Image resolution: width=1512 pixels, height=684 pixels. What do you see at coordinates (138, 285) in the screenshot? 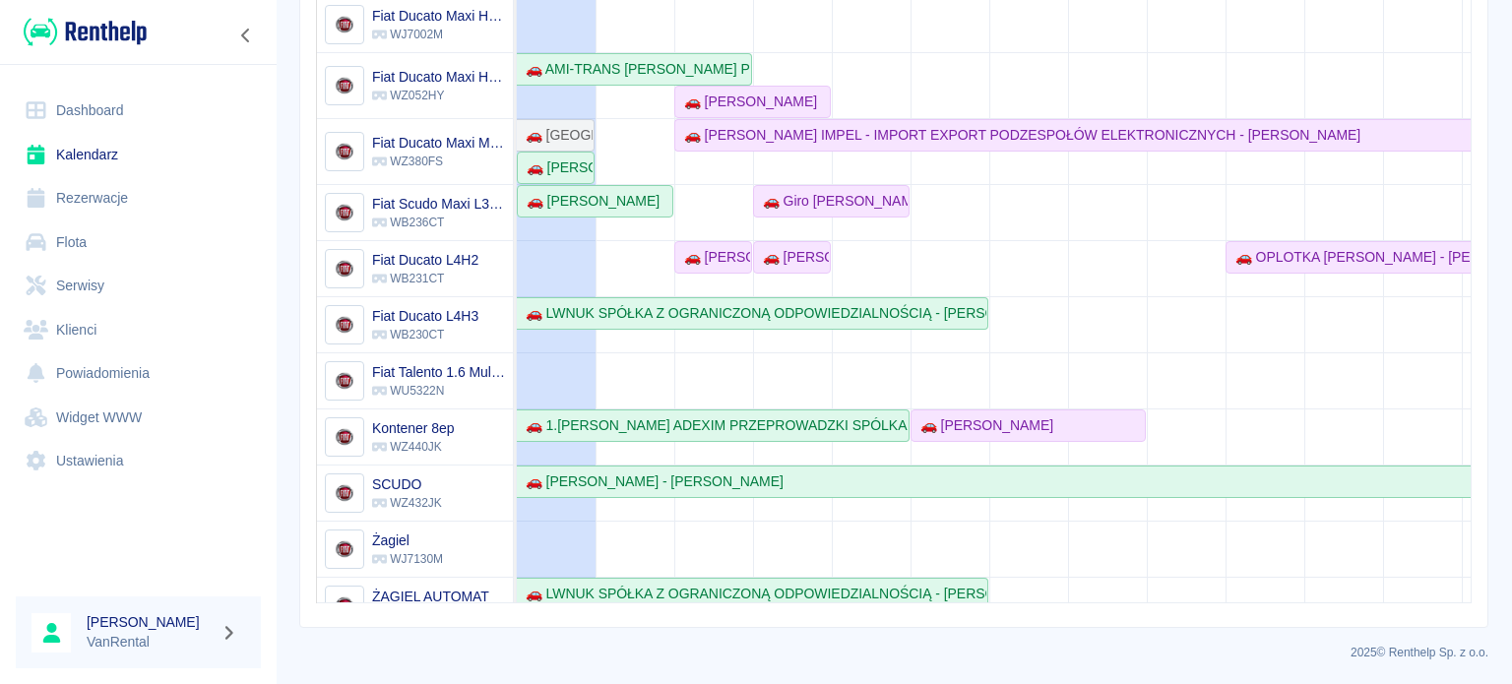
I see `a: Serwisy` at bounding box center [138, 285].